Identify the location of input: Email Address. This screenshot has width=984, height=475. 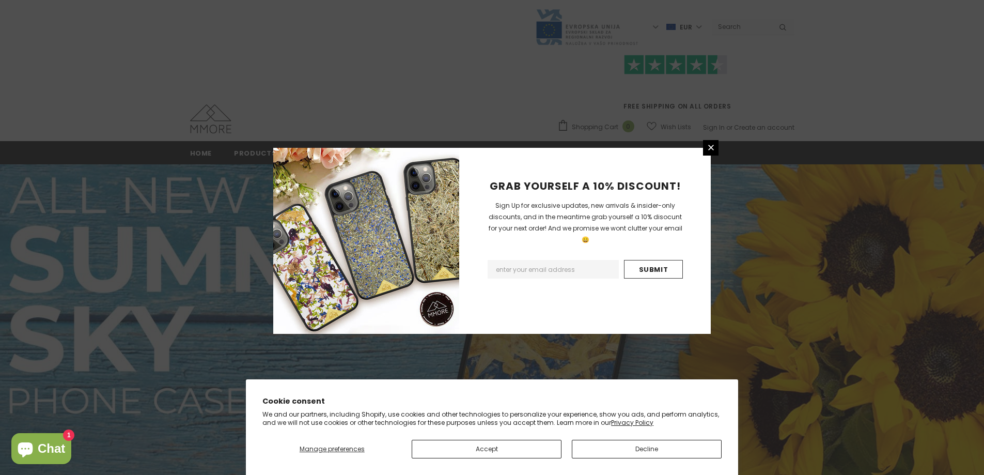
(553, 269).